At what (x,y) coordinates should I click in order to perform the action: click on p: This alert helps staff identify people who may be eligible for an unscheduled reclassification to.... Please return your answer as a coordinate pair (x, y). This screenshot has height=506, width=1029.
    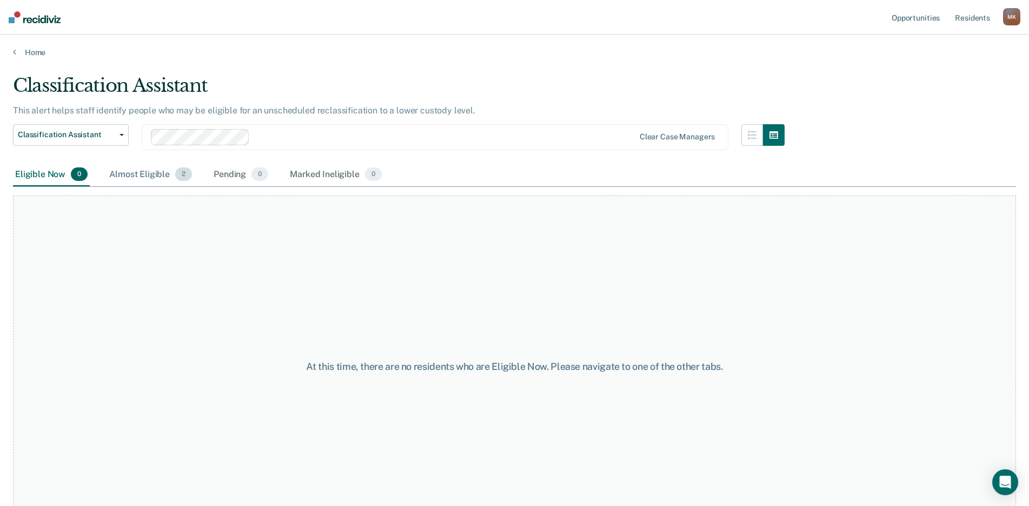
    Looking at the image, I should click on (244, 110).